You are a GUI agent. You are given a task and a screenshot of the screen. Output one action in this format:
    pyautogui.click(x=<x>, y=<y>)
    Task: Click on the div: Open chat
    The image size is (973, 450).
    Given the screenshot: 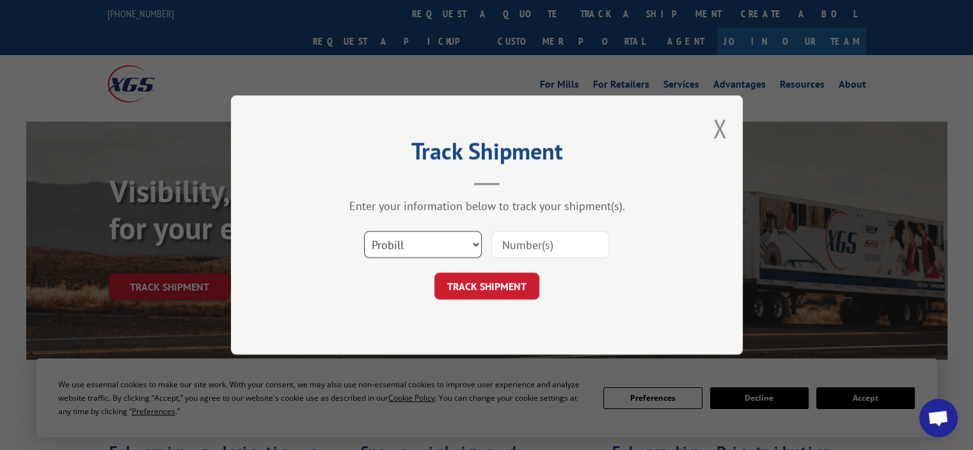 What is the action you would take?
    pyautogui.click(x=938, y=418)
    